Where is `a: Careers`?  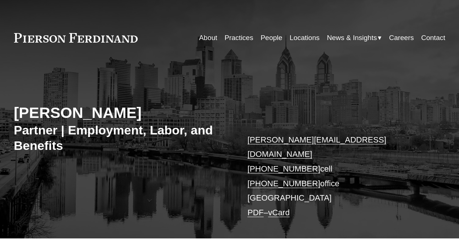
a: Careers is located at coordinates (401, 38).